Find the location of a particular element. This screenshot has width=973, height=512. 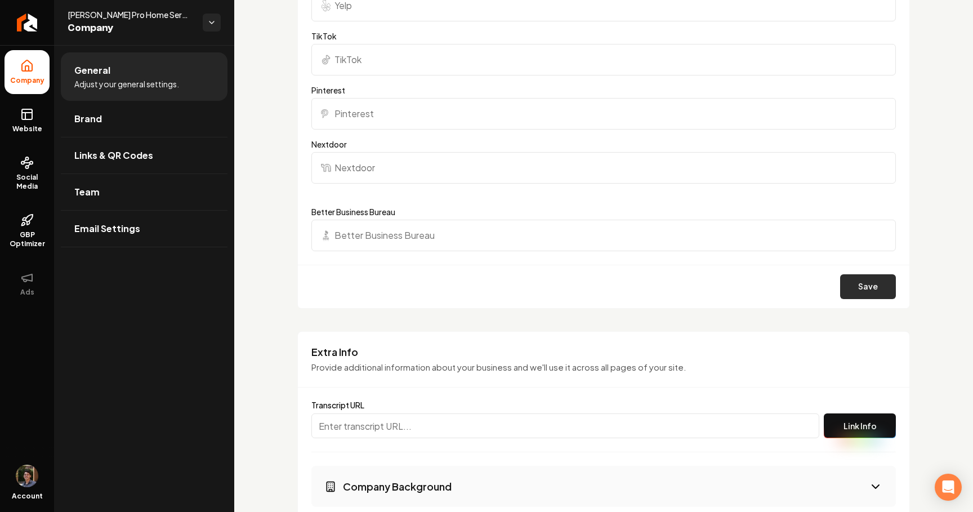

span: Website is located at coordinates (27, 129).